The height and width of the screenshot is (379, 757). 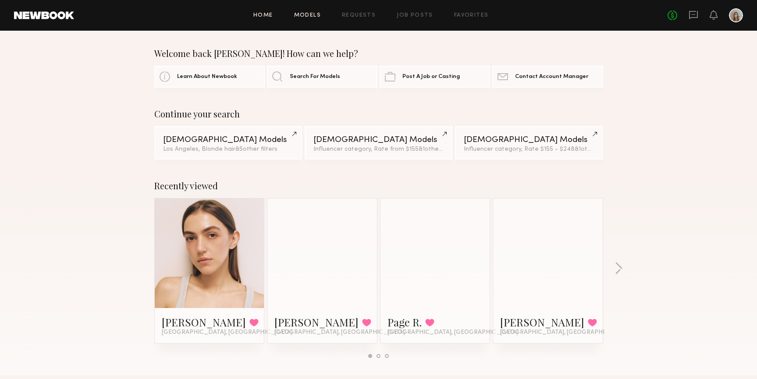 What do you see at coordinates (435, 77) in the screenshot?
I see `a: Post A Job or Casting` at bounding box center [435, 77].